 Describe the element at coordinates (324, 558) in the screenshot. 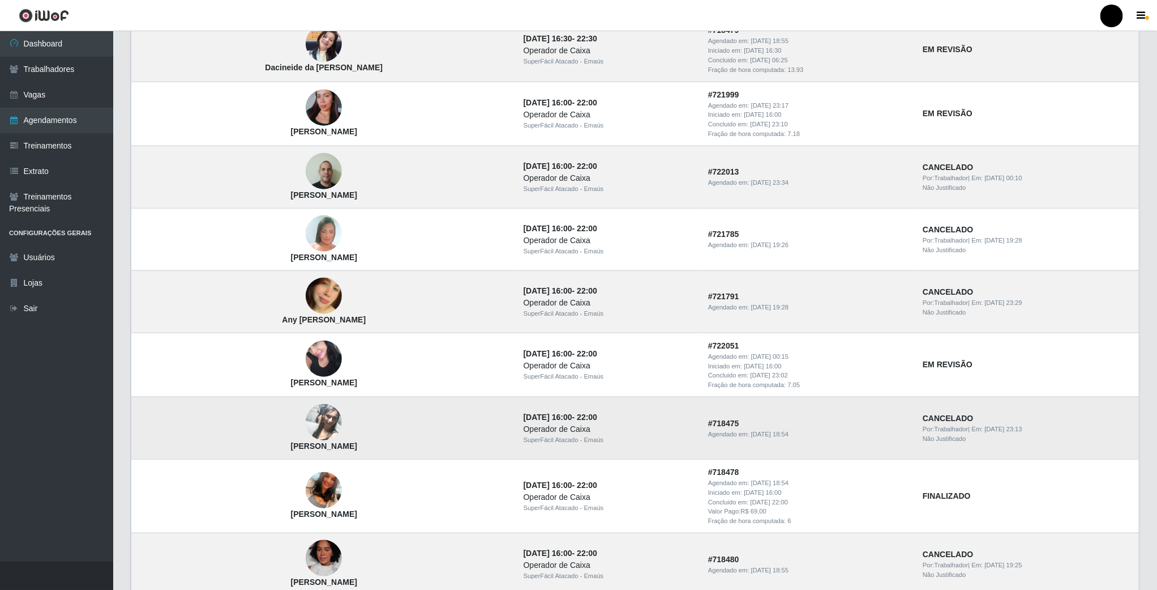

I see `img: Annabella de Souza Santos` at that location.